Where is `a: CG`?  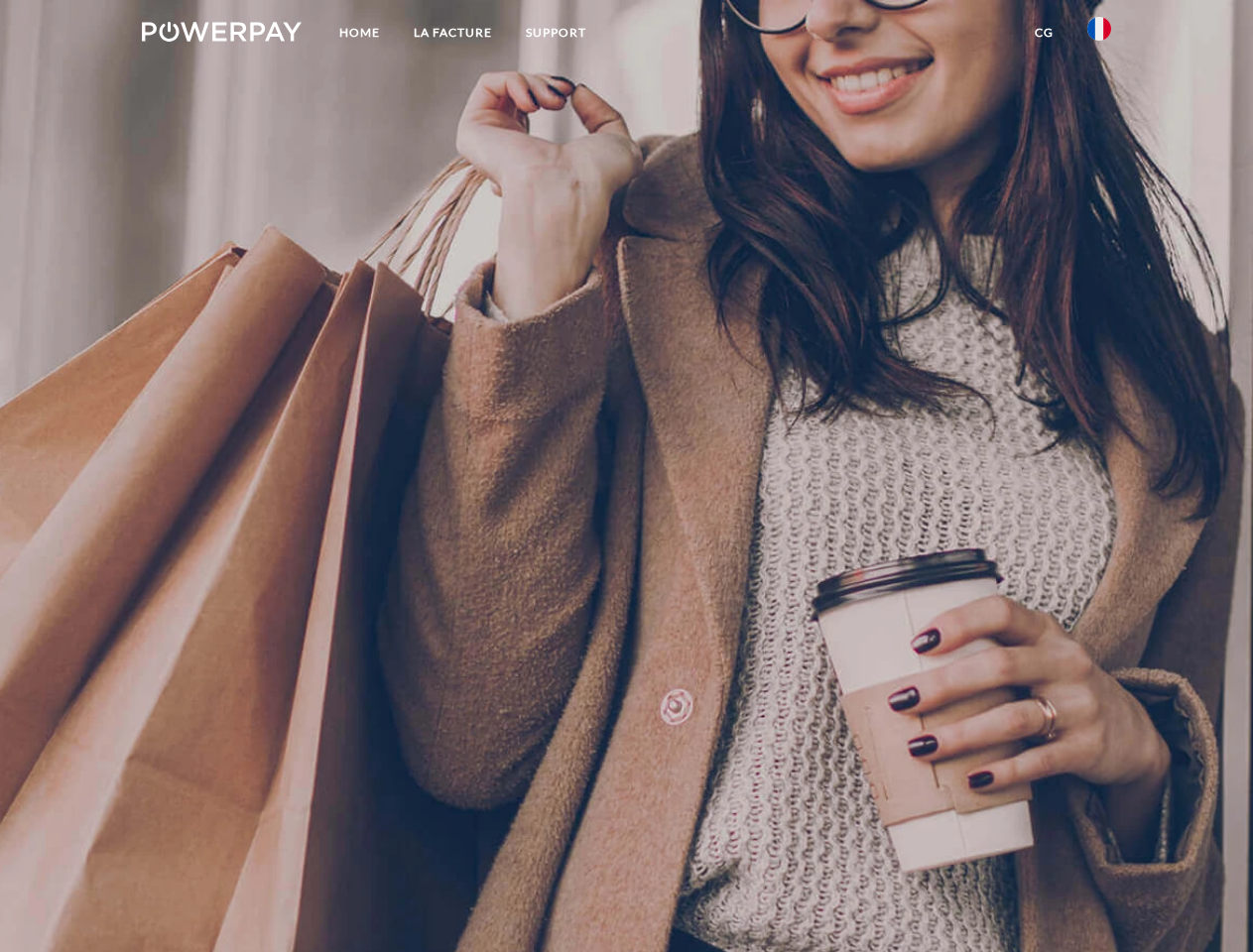 a: CG is located at coordinates (1043, 33).